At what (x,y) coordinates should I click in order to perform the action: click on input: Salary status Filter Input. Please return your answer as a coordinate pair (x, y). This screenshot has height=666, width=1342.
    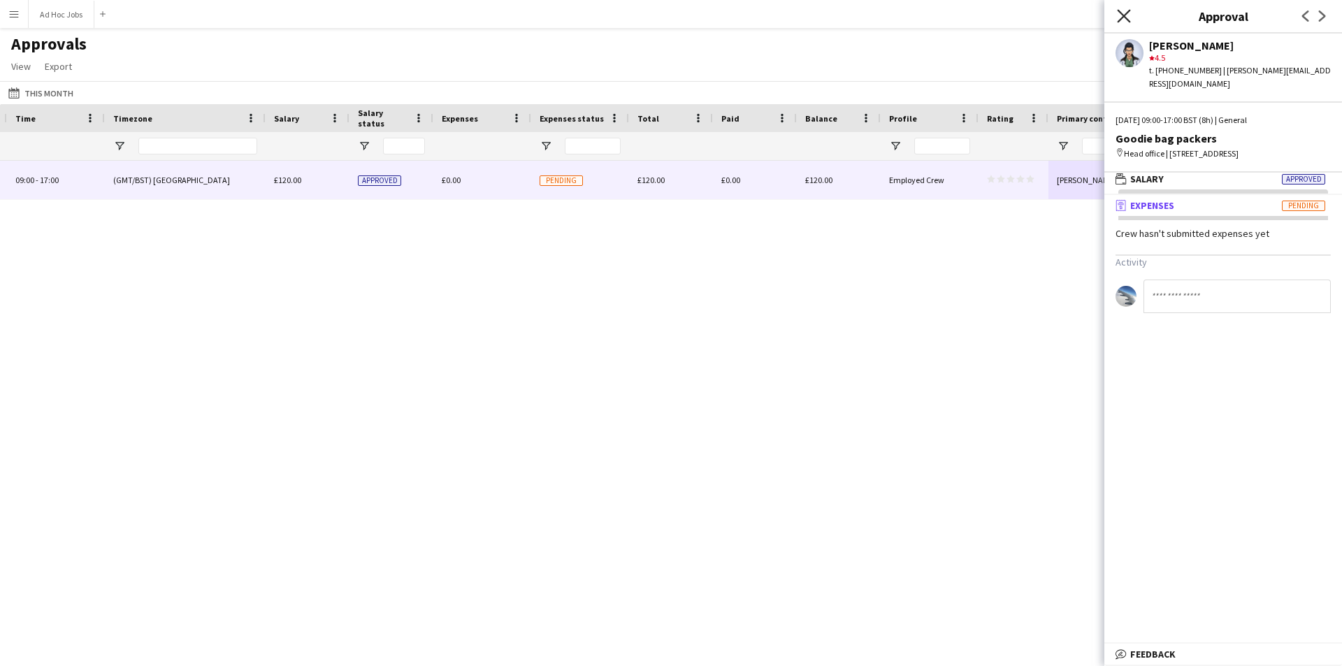
    Looking at the image, I should click on (404, 146).